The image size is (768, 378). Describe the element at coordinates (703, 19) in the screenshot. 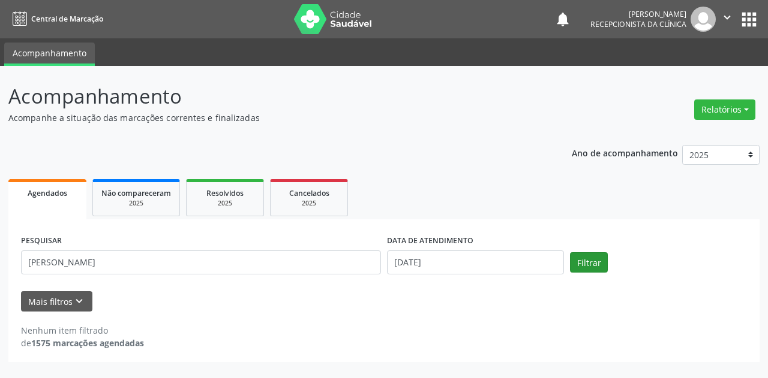

I see `img: img` at that location.